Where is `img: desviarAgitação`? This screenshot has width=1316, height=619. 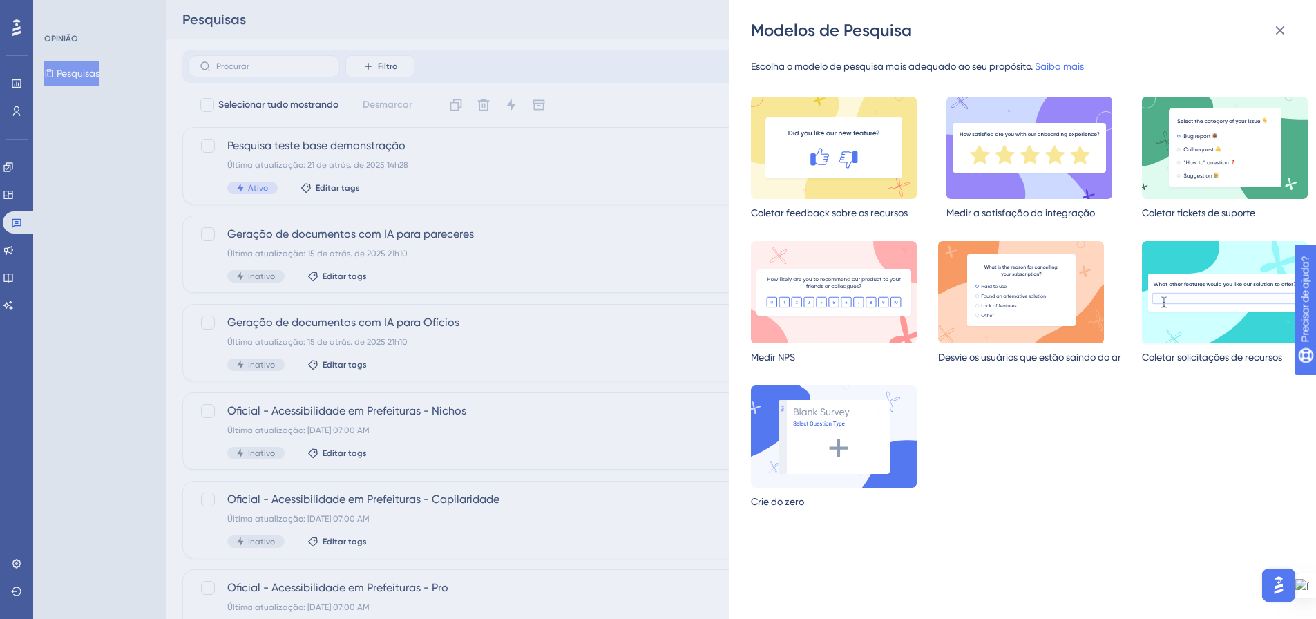 img: desviarAgitação is located at coordinates (1021, 292).